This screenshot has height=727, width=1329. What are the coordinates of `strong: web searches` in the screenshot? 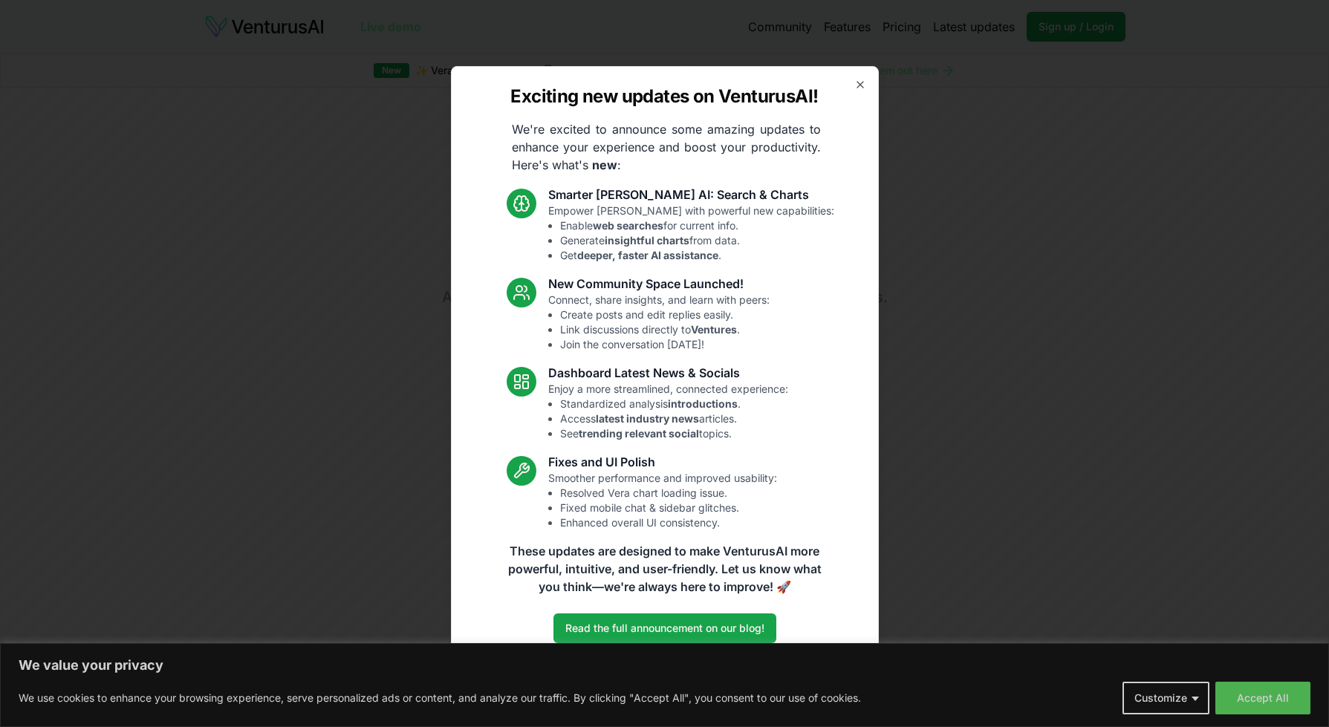 It's located at (628, 225).